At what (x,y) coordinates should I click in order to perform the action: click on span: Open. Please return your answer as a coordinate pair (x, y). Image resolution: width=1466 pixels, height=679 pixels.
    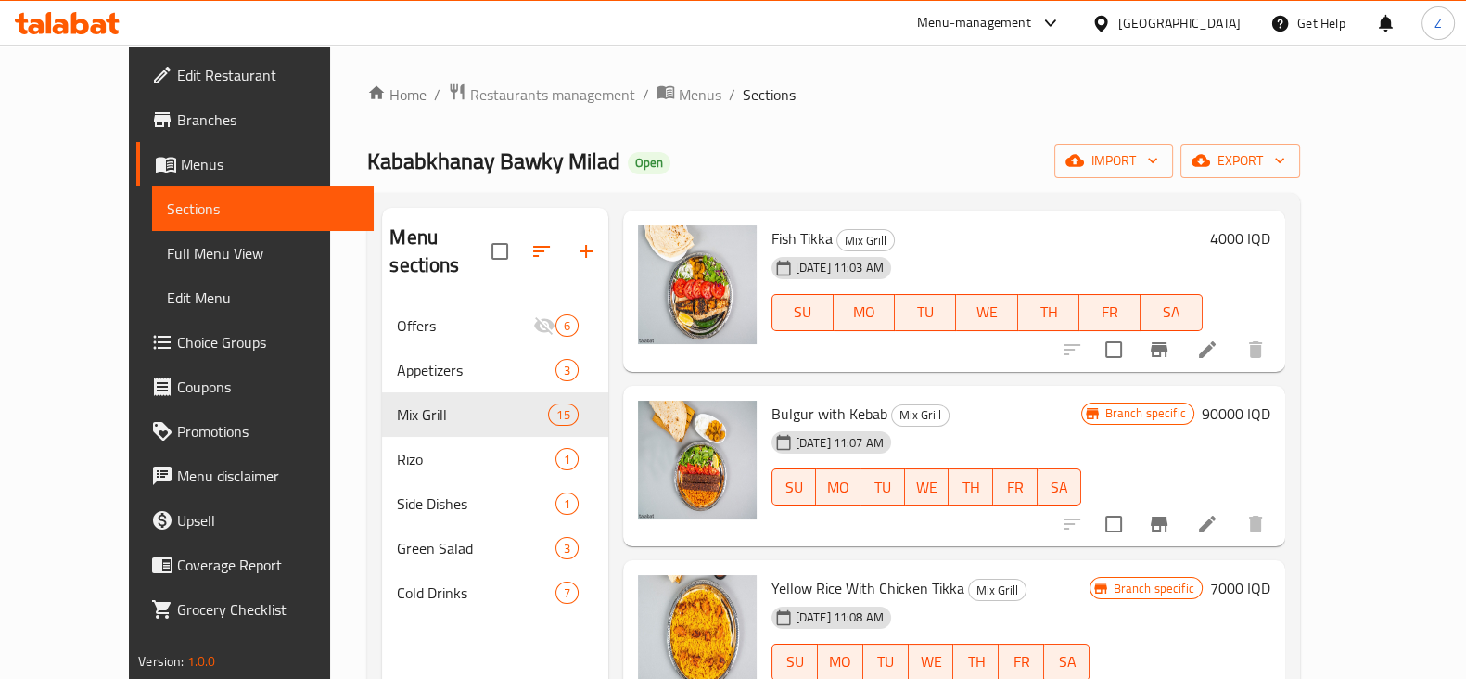
    Looking at the image, I should click on (649, 162).